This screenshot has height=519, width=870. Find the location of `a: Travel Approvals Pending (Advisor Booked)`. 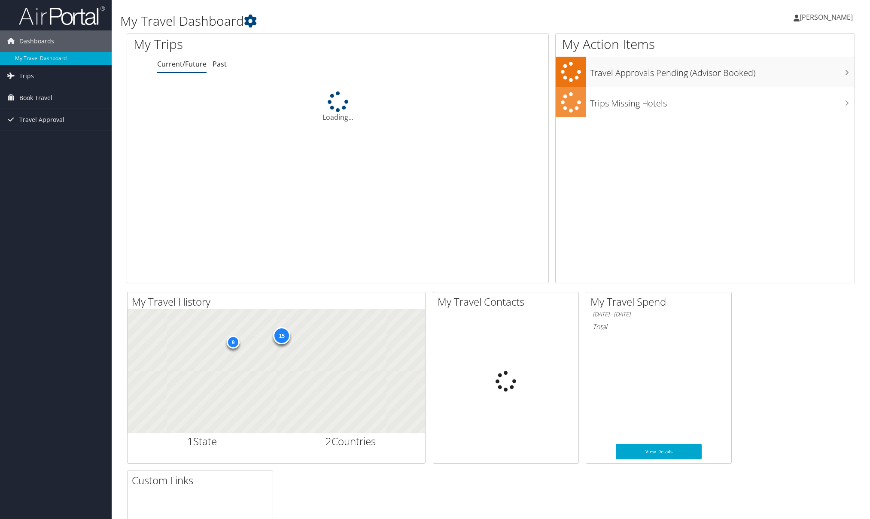

a: Travel Approvals Pending (Advisor Booked) is located at coordinates (705, 72).